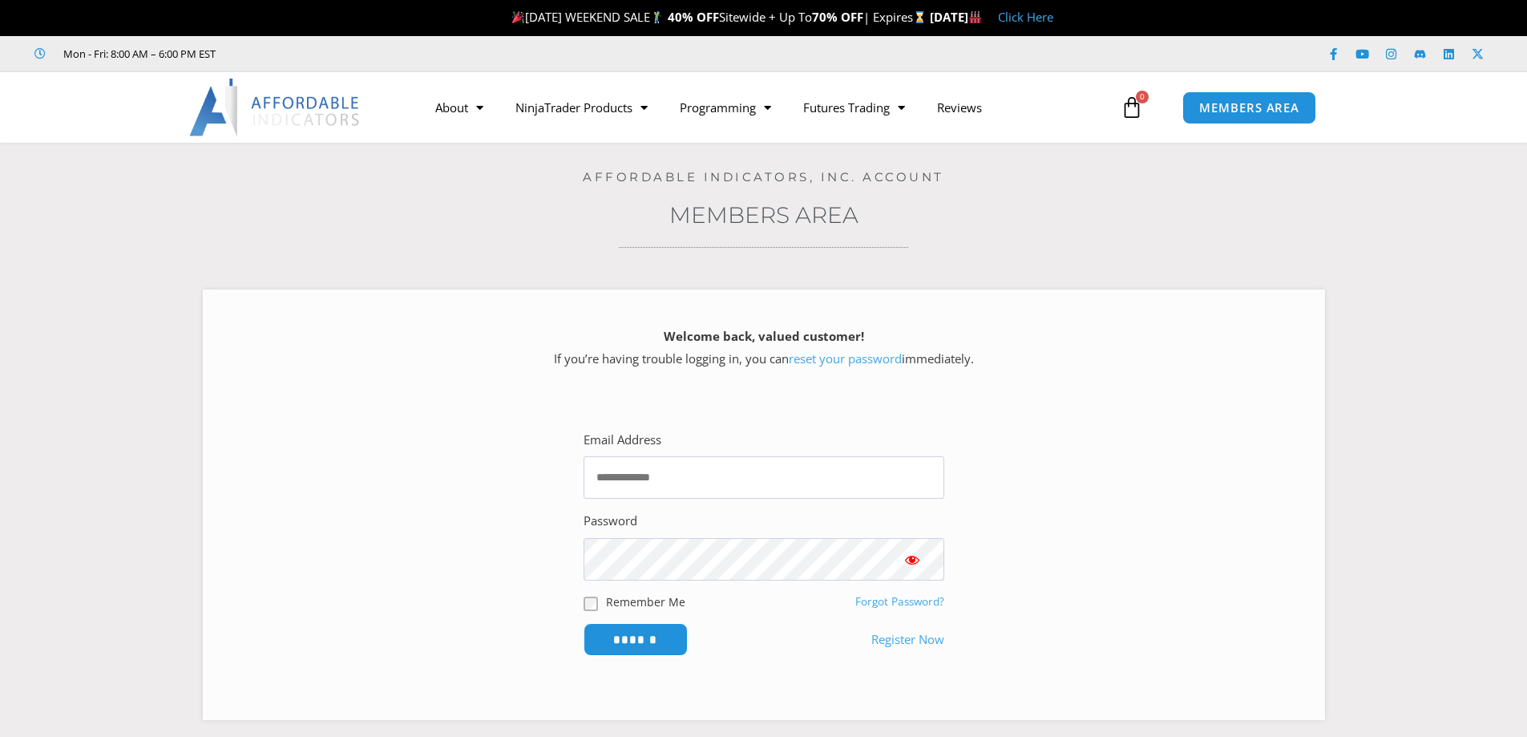 This screenshot has height=737, width=1527. I want to click on label: Email Address, so click(622, 440).